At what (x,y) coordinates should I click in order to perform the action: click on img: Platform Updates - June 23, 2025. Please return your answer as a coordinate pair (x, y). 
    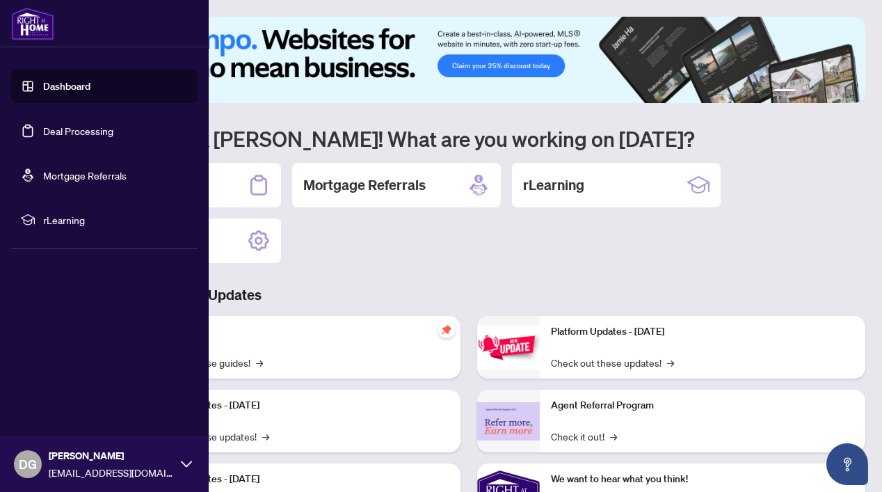
    Looking at the image, I should click on (508, 347).